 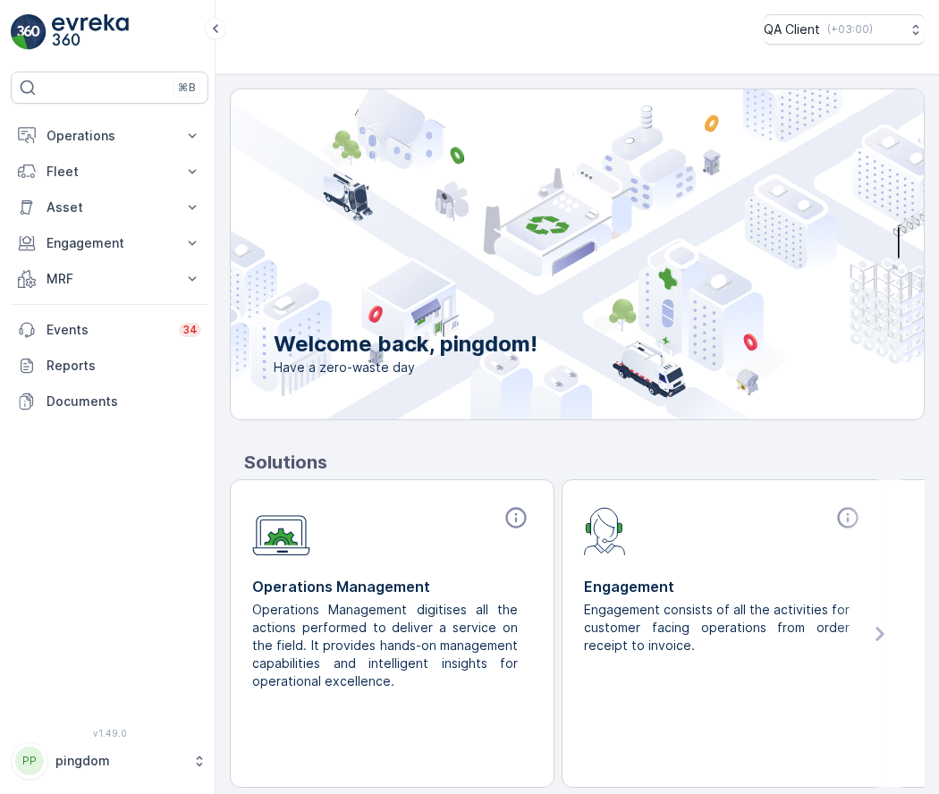 I want to click on p: Fleet, so click(x=109, y=172).